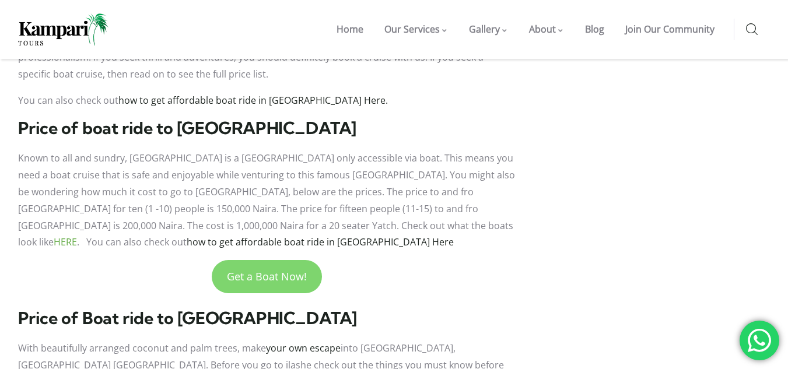 This screenshot has height=369, width=788. What do you see at coordinates (65, 242) in the screenshot?
I see `a: HERE` at bounding box center [65, 242].